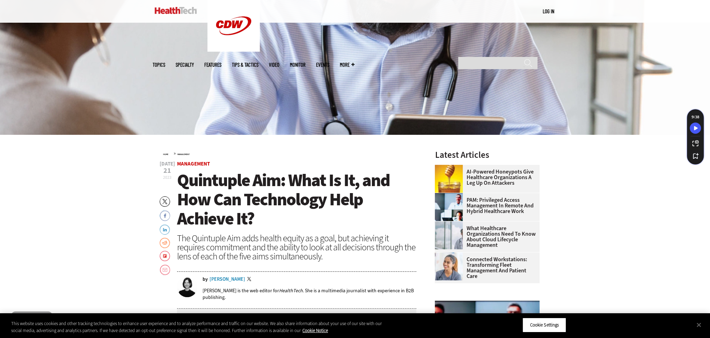 This screenshot has width=710, height=338. Describe the element at coordinates (205, 279) in the screenshot. I see `span: by` at that location.